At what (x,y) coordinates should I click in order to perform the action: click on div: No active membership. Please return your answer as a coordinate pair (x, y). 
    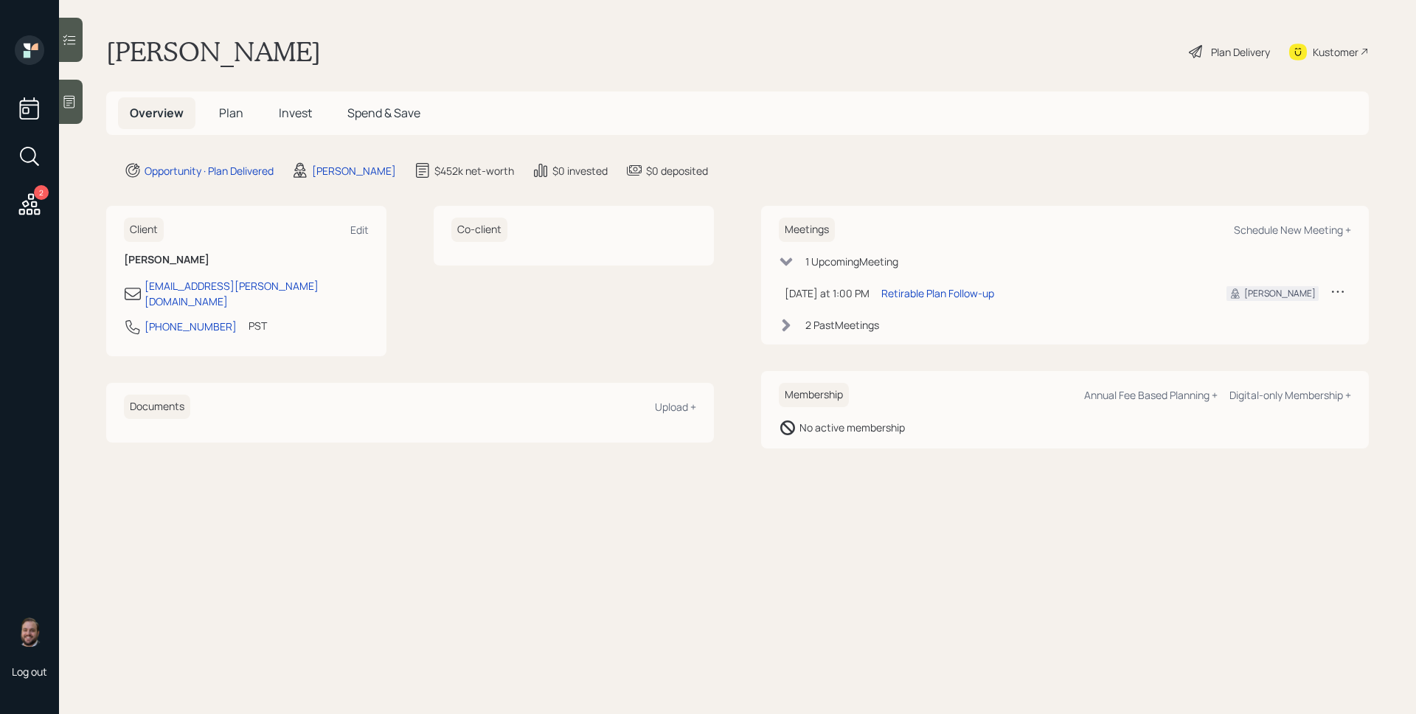
    Looking at the image, I should click on (852, 427).